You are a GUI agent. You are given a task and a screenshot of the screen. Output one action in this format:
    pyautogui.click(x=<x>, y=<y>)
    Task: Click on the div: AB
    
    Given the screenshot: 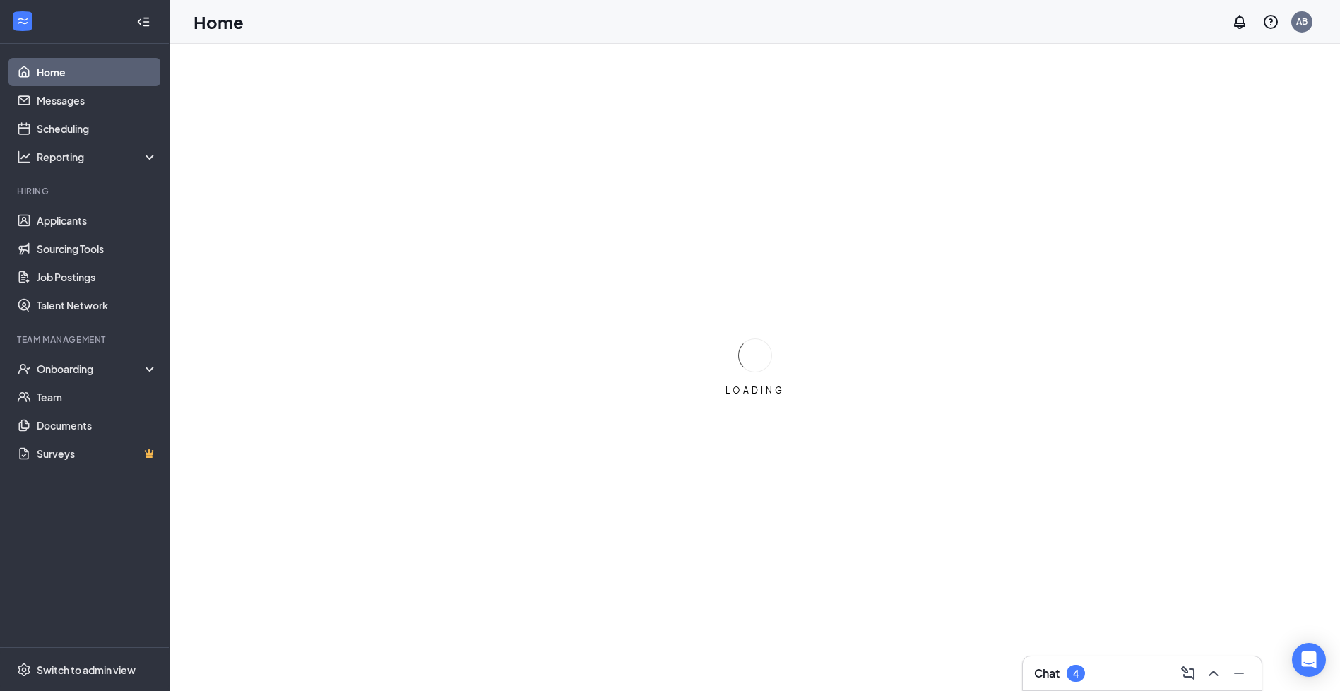 What is the action you would take?
    pyautogui.click(x=1302, y=21)
    